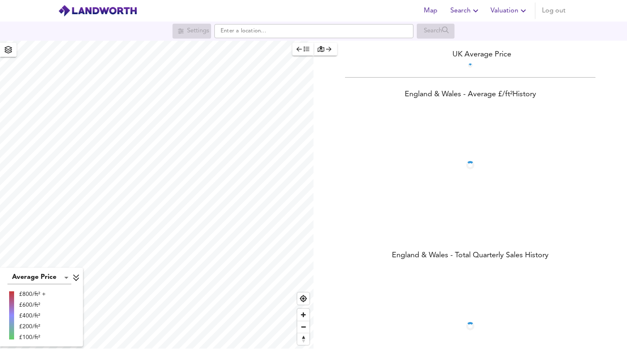 This screenshot has width=627, height=349. Describe the element at coordinates (470, 95) in the screenshot. I see `div: England & Wales - Average £/ ft² History` at that location.